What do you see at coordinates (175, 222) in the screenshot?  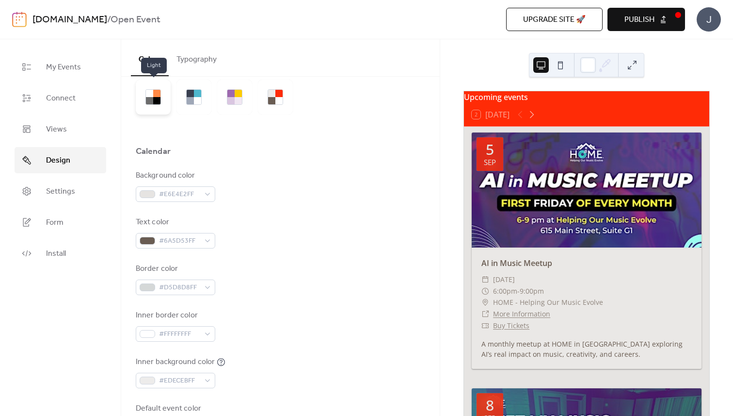 I see `div: Text color` at bounding box center [175, 222].